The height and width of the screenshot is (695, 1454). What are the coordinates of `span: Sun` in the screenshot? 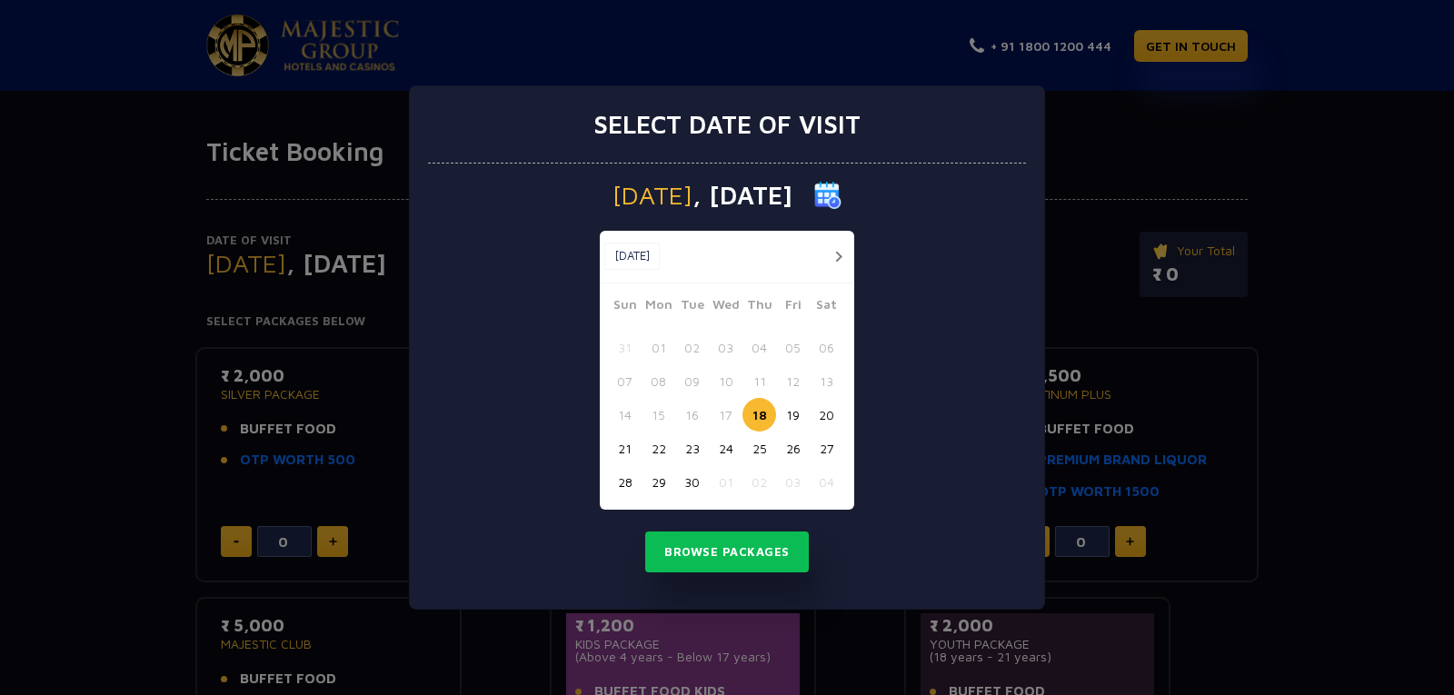 It's located at (624, 307).